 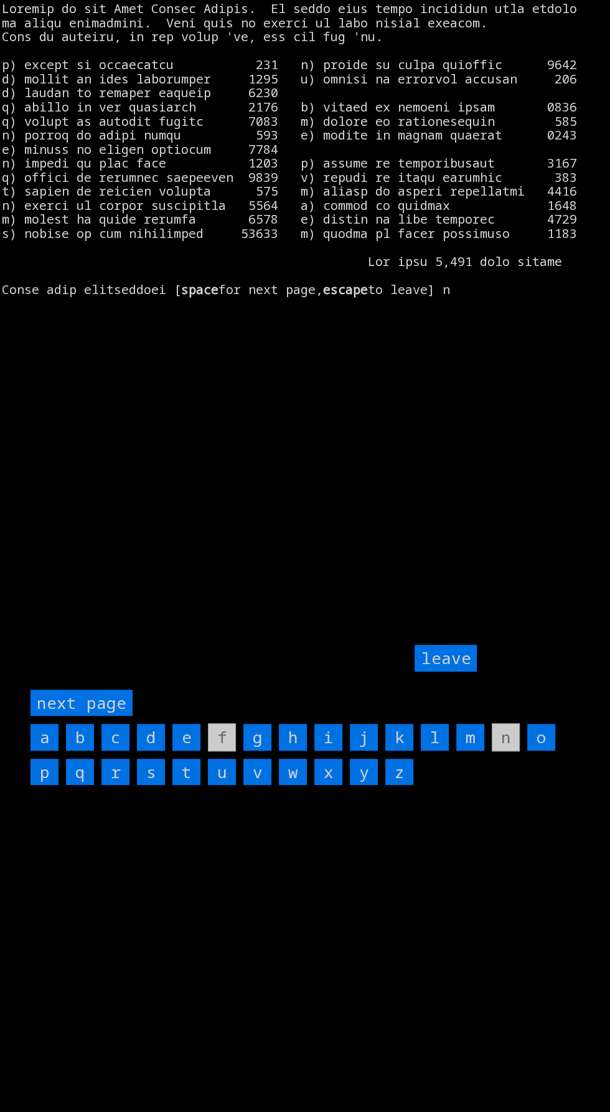 What do you see at coordinates (82, 703) in the screenshot?
I see `input: next page` at bounding box center [82, 703].